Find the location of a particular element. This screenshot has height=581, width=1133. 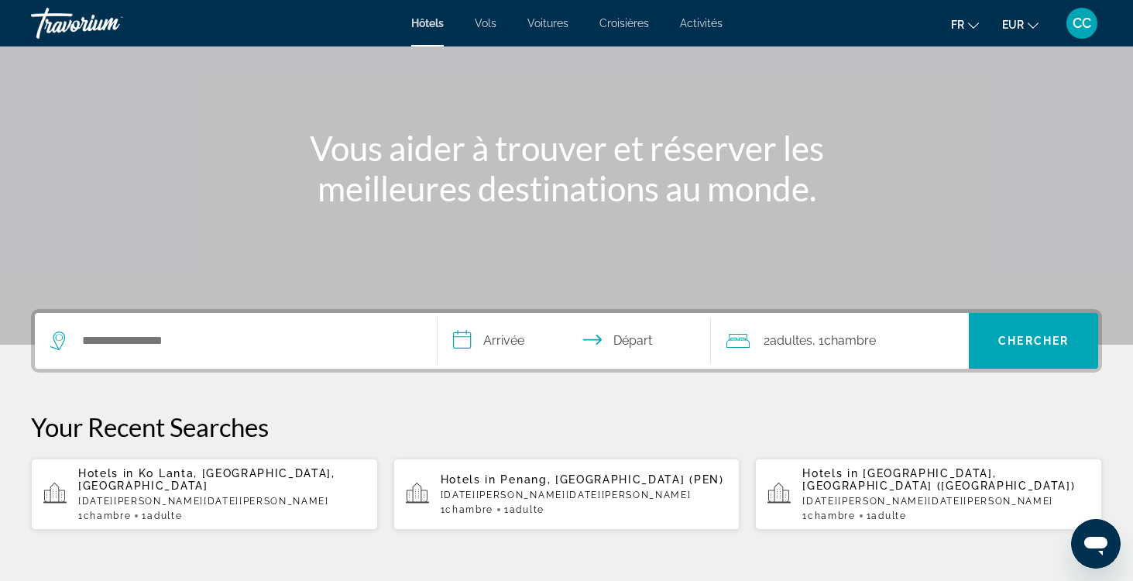

span: CC is located at coordinates (1082, 23).